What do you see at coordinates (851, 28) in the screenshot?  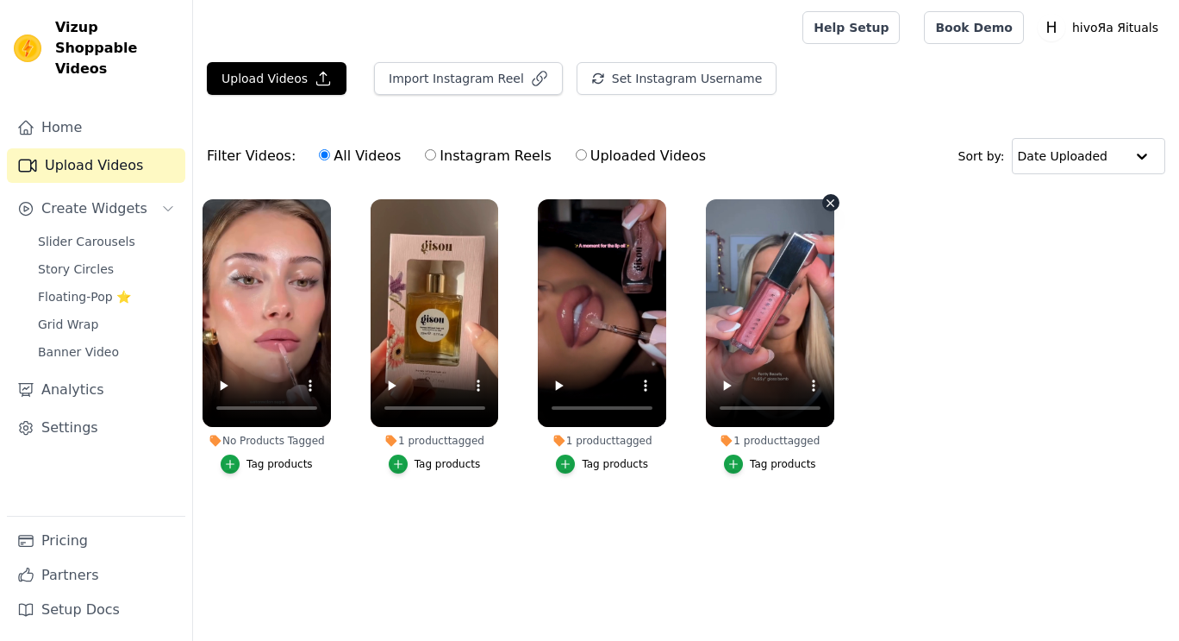 I see `a: Help Setup` at bounding box center [851, 28].